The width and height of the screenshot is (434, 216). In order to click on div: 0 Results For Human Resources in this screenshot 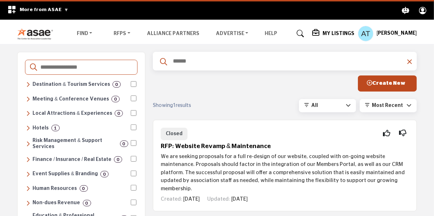, I will do `click(84, 188)`.